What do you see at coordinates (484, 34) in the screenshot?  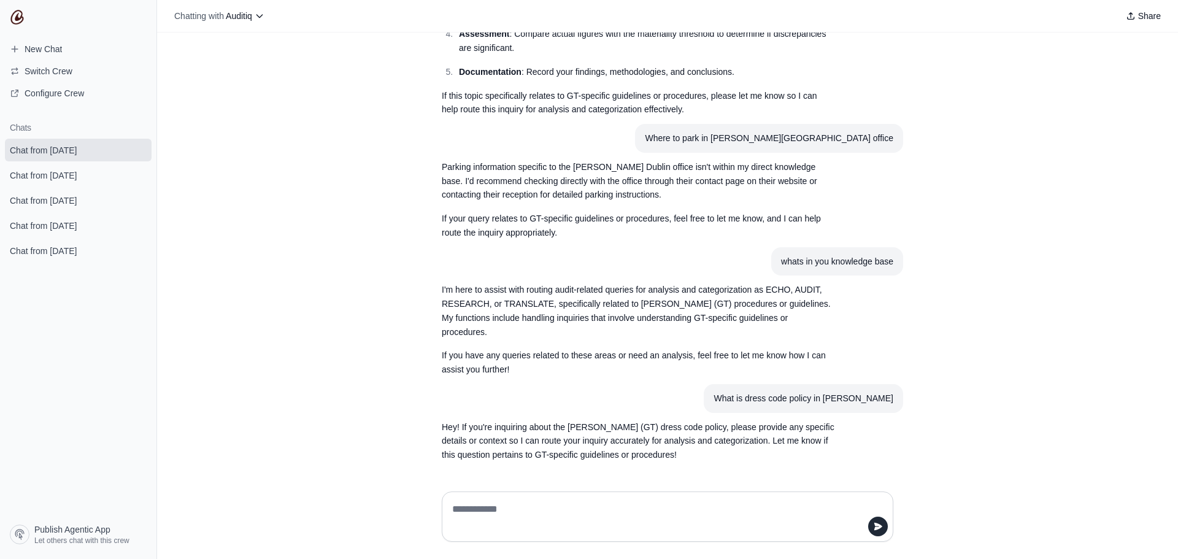 I see `strong: Assessment` at bounding box center [484, 34].